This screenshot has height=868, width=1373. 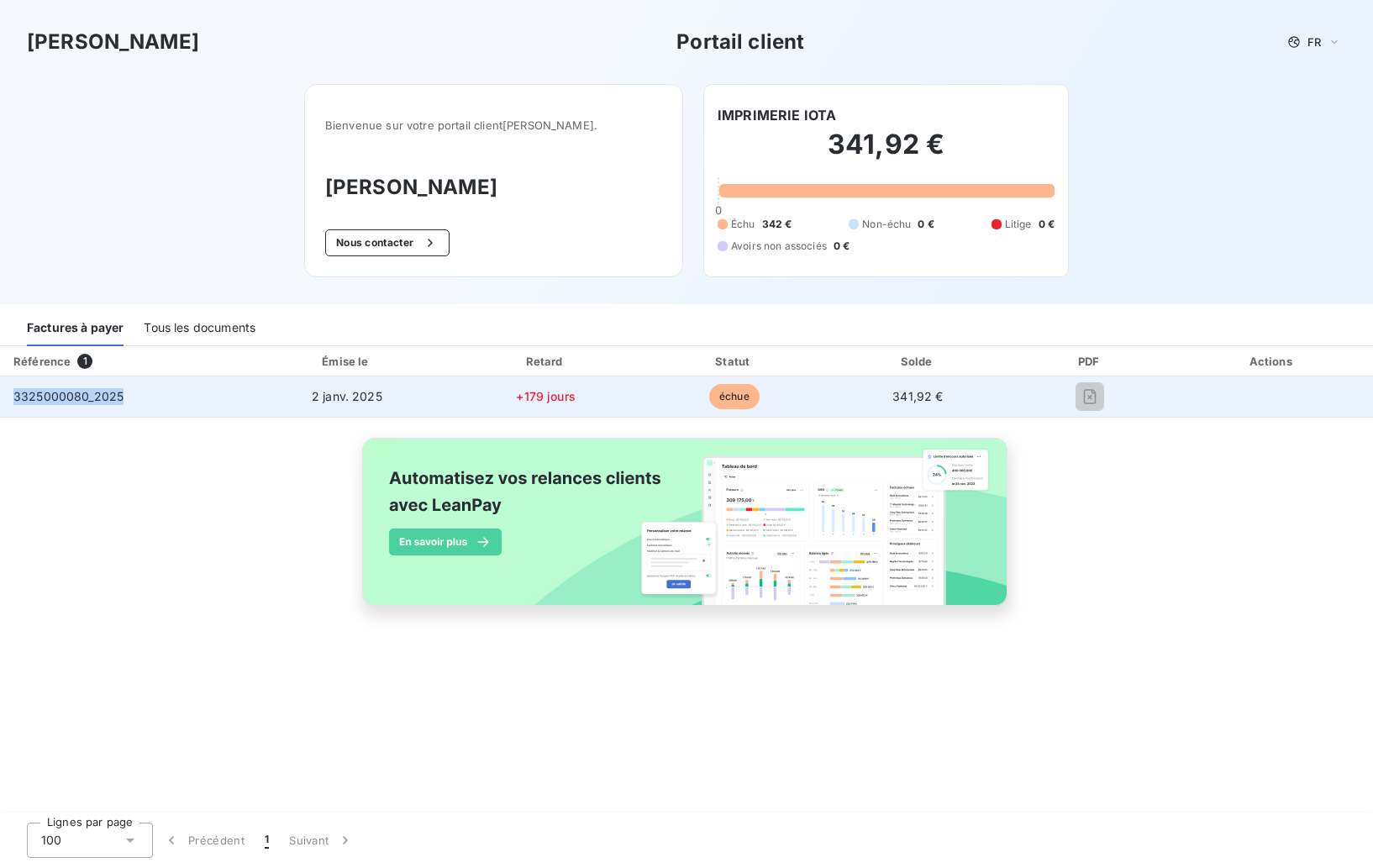 I want to click on span: +179 jours, so click(x=545, y=396).